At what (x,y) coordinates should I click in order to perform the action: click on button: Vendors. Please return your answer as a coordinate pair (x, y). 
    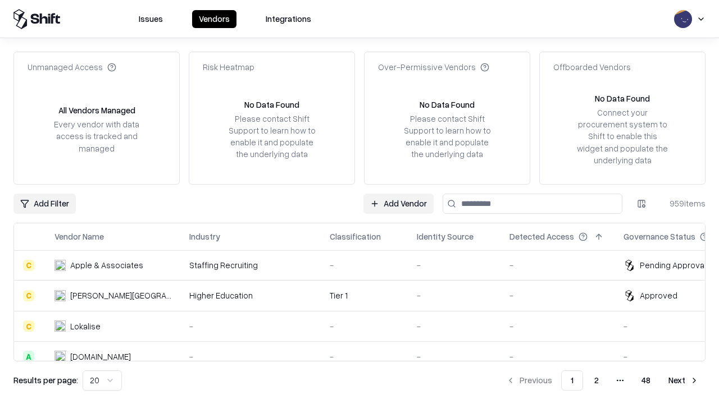
    Looking at the image, I should click on (214, 19).